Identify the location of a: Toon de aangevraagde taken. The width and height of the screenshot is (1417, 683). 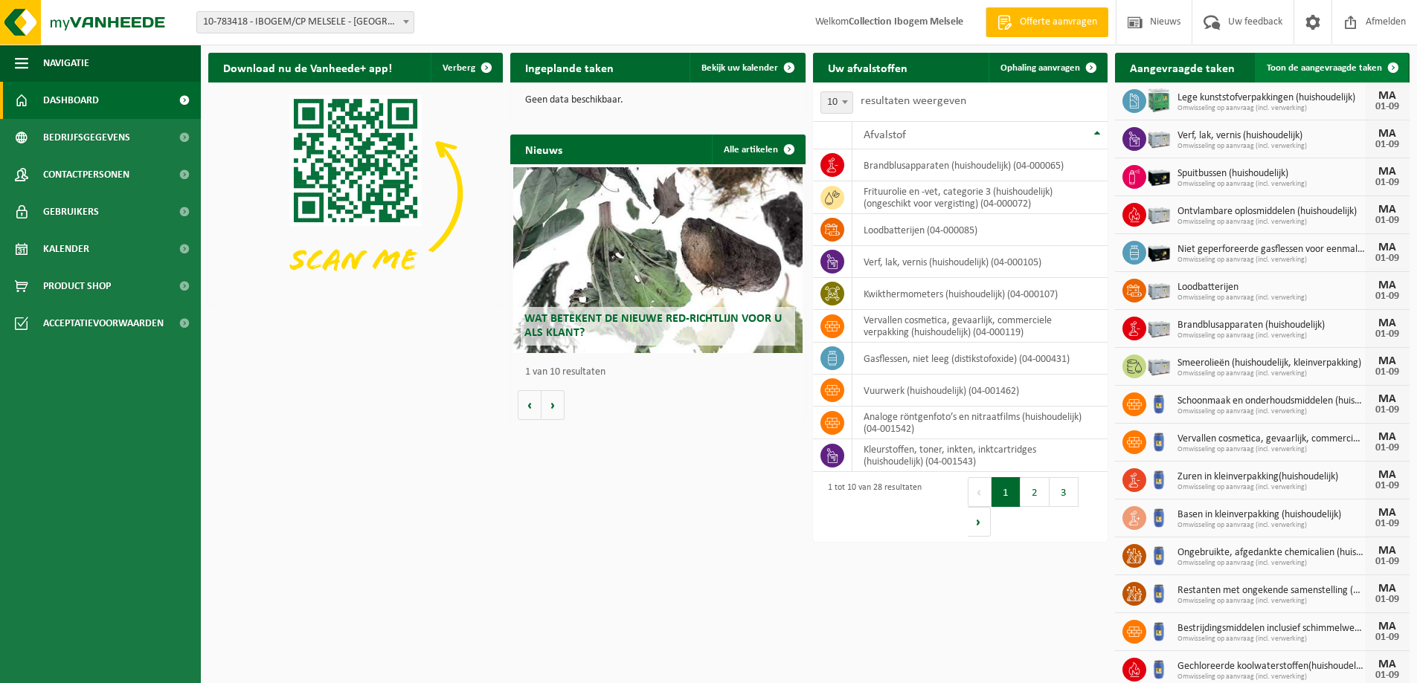
(1331, 68).